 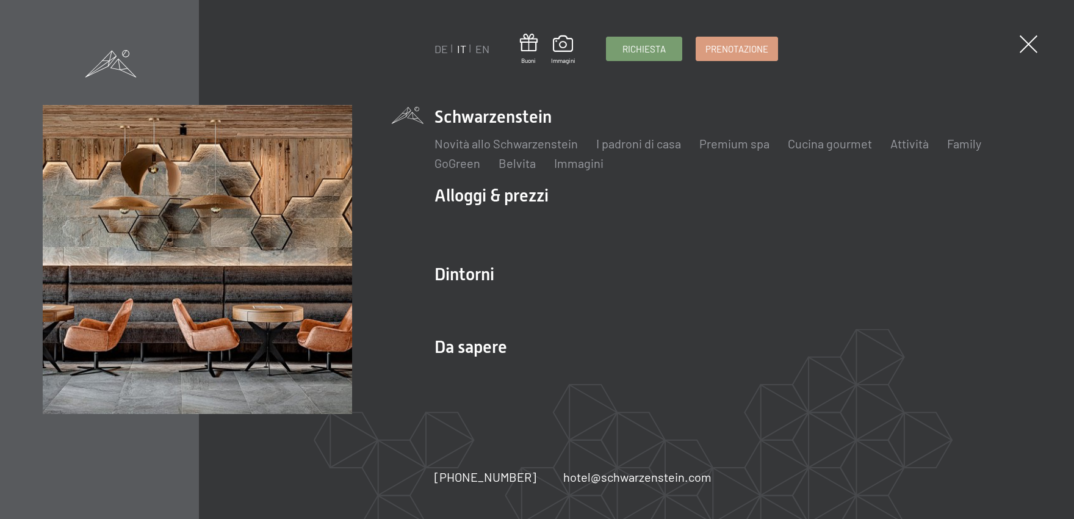 What do you see at coordinates (734, 143) in the screenshot?
I see `a: Premium spa` at bounding box center [734, 143].